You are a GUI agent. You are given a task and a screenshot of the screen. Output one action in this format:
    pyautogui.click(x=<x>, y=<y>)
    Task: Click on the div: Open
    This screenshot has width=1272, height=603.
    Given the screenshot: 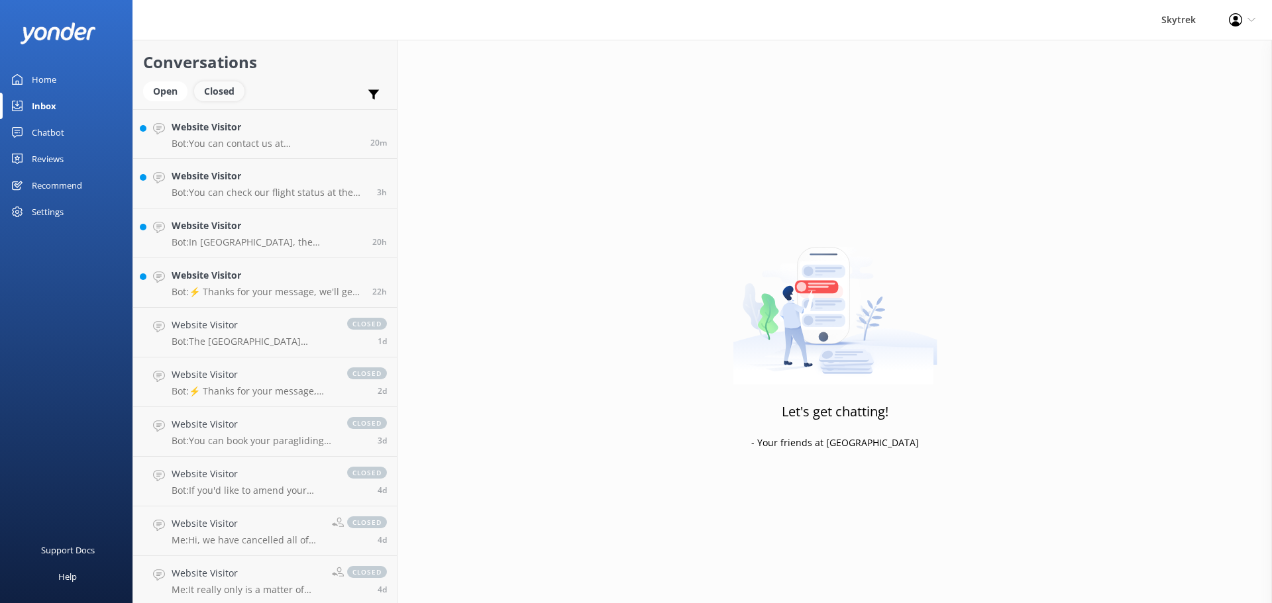 What is the action you would take?
    pyautogui.click(x=165, y=91)
    